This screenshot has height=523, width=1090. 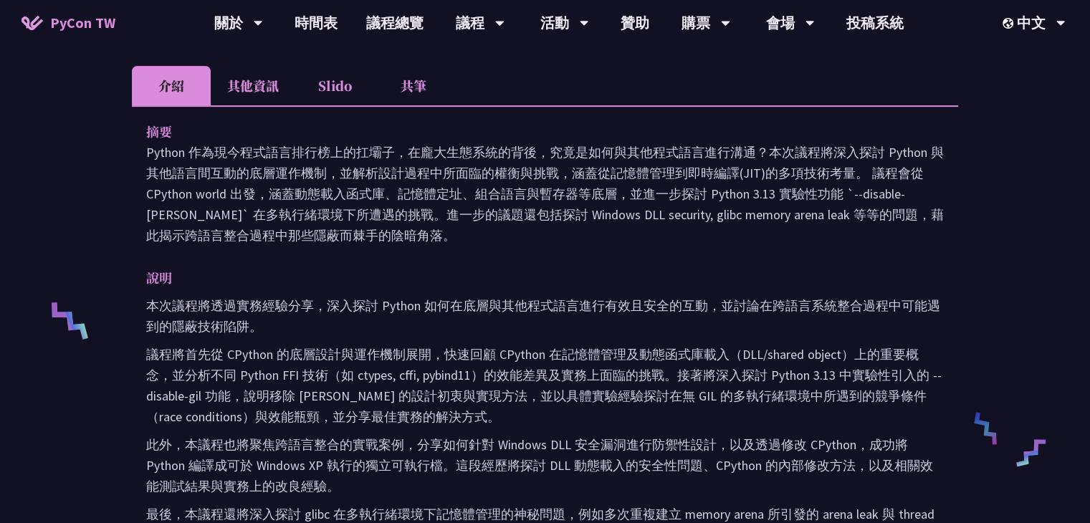 I want to click on p: Python 作為現今程式語言排行榜上的扛壩子，在龐大生態系統的背後，究竟是如何與其他程式語言進行溝通？本次議程將深入探討 Python 與其他語言間互動的底層運作機制，並解析設計過程中所面臨的..., so click(x=545, y=193).